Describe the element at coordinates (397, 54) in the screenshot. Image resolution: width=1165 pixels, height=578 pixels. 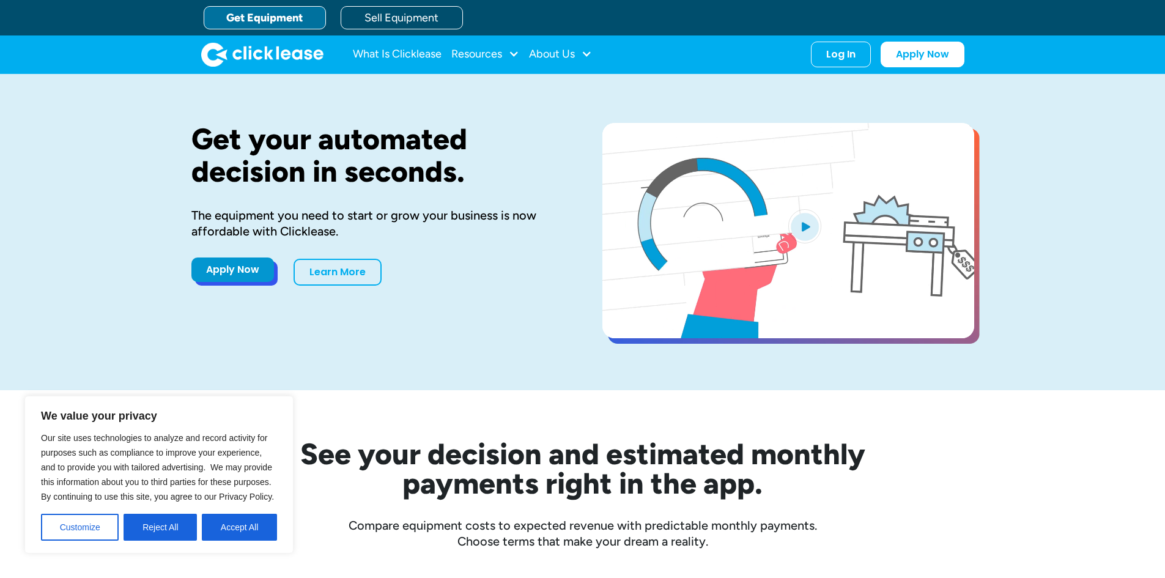
I see `a: What Is Clicklease` at that location.